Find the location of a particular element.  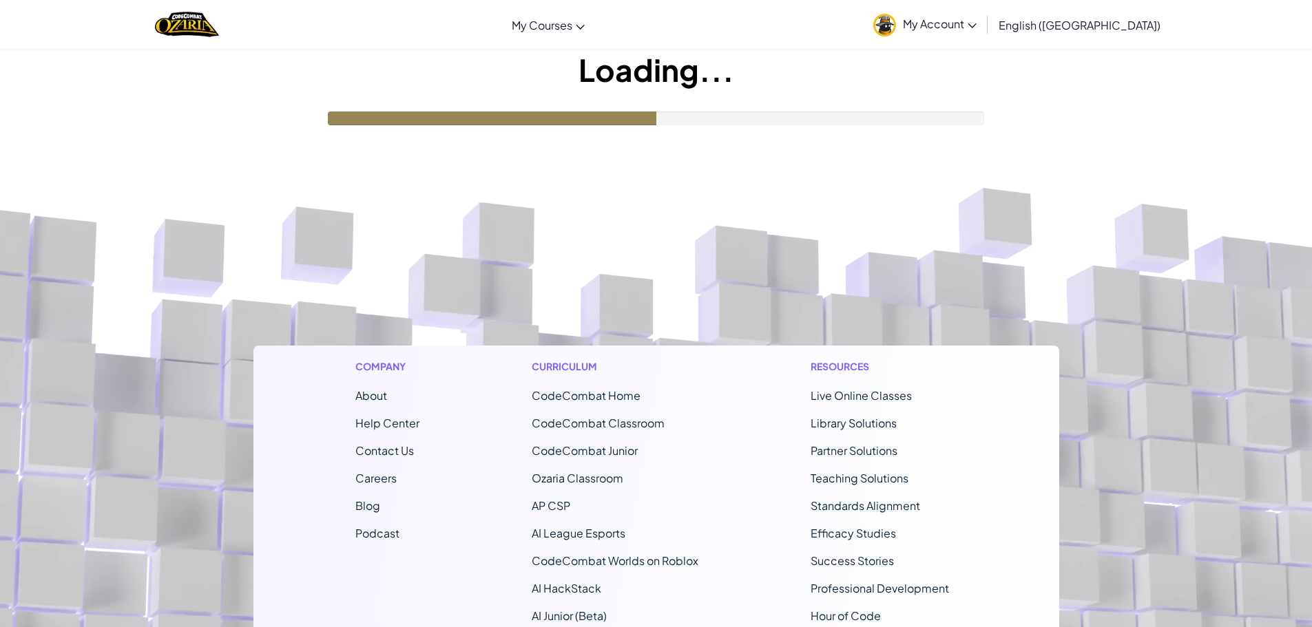

a: About is located at coordinates (371, 395).